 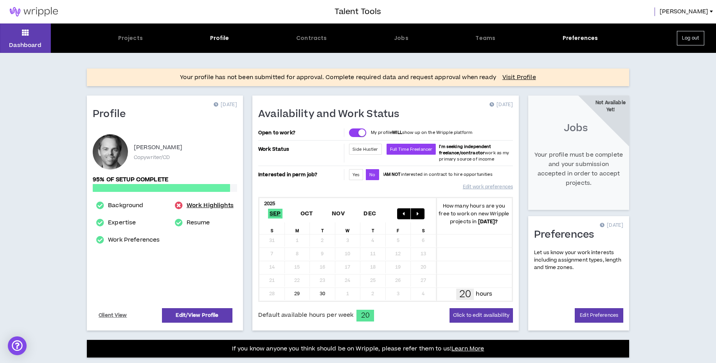 I want to click on button: Click to edit availability, so click(x=481, y=315).